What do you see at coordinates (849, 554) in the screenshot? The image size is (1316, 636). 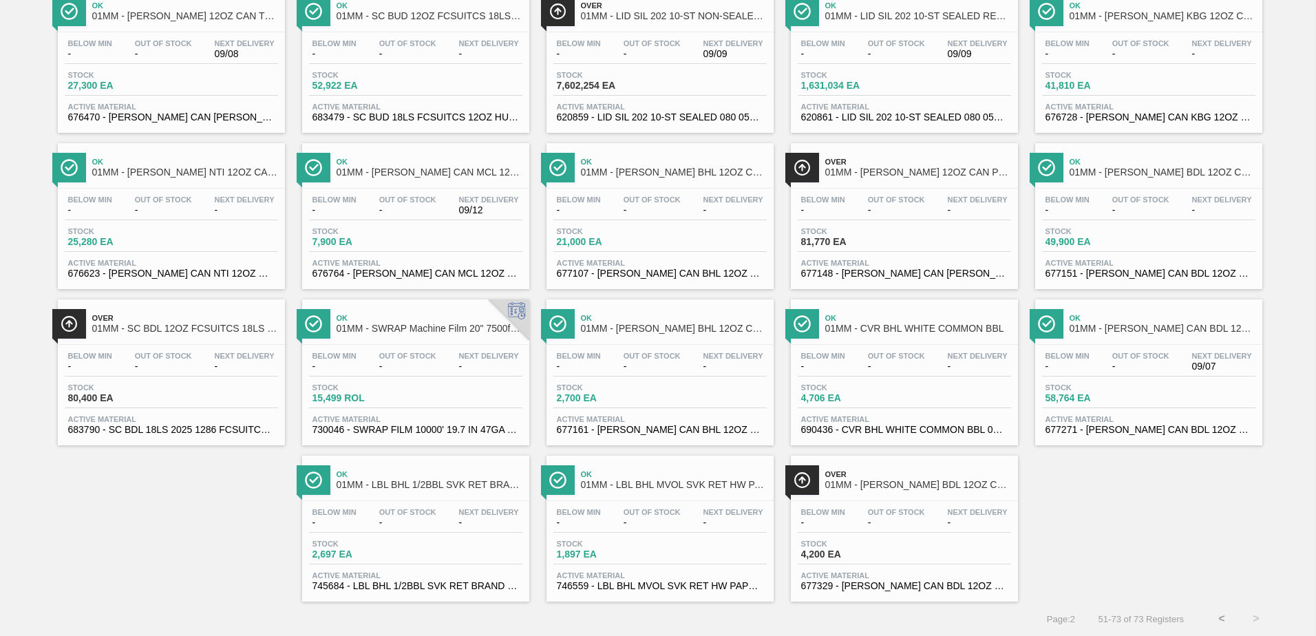 I see `span: 4,200 EA` at bounding box center [849, 554].